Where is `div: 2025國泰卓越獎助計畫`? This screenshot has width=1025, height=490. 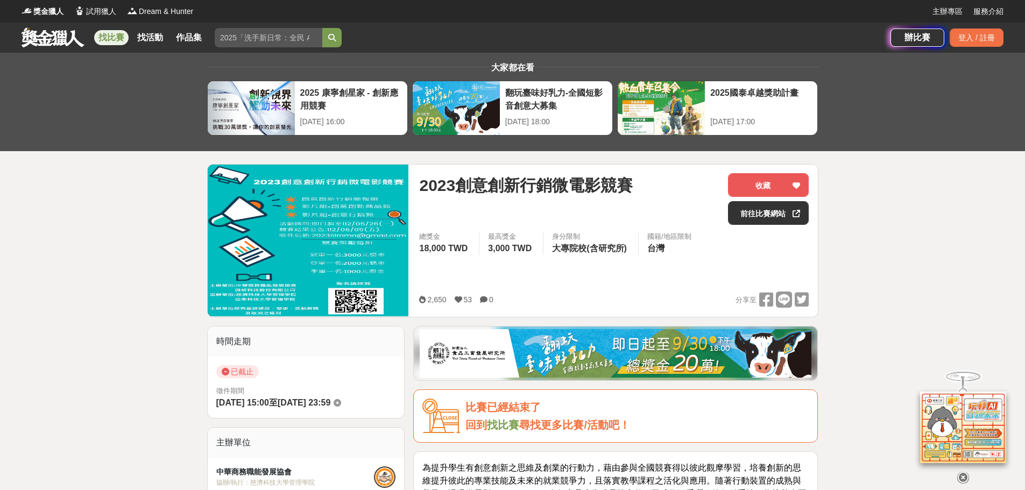 div: 2025國泰卓越獎助計畫 is located at coordinates (761, 98).